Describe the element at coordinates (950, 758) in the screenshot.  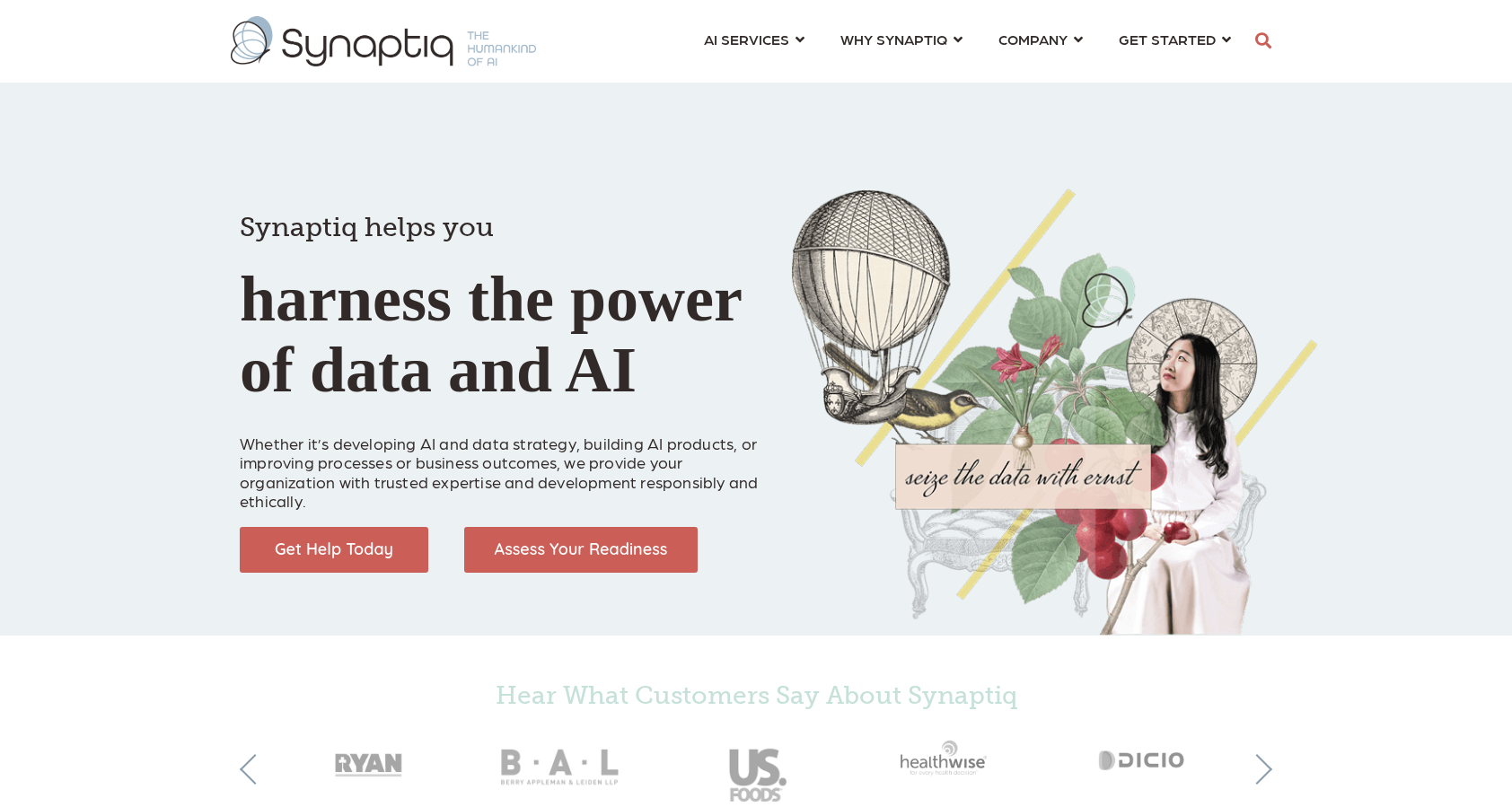
I see `img: Healthwise_gray50` at that location.